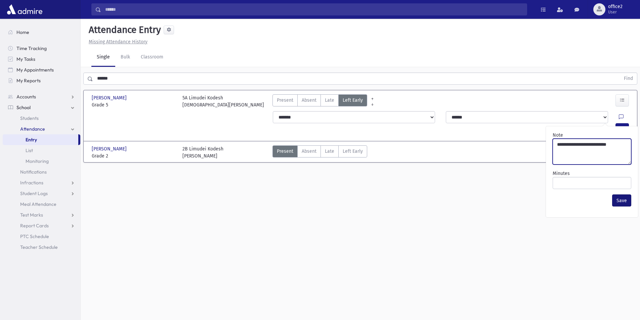 Image resolution: width=640 pixels, height=320 pixels. What do you see at coordinates (41, 151) in the screenshot?
I see `a: List` at bounding box center [41, 151].